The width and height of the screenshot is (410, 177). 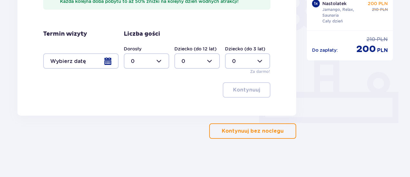 I want to click on p: Kontynuuj bez noclegu, so click(x=252, y=131).